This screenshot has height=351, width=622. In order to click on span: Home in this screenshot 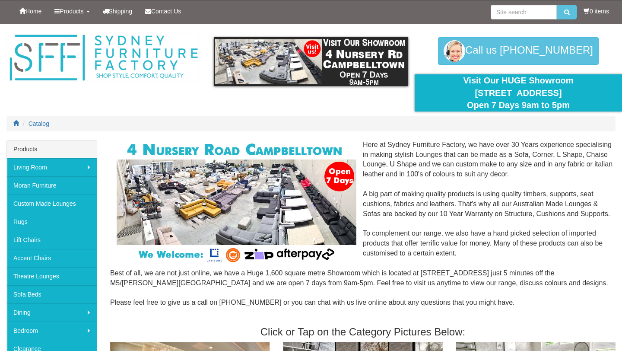, I will do `click(33, 11)`.